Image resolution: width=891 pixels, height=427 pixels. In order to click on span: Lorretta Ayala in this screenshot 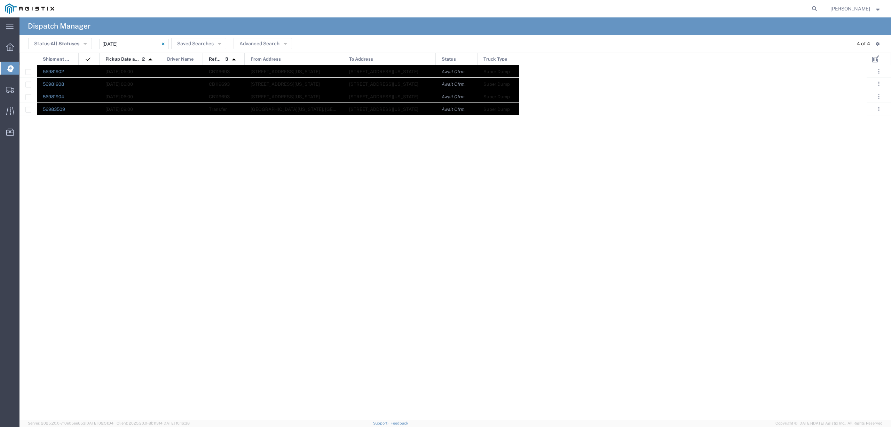, I will do `click(851, 9)`.